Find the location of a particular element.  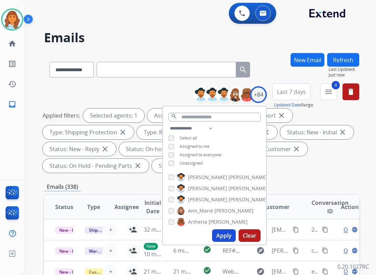

span: Last Updated: is located at coordinates (344, 69).